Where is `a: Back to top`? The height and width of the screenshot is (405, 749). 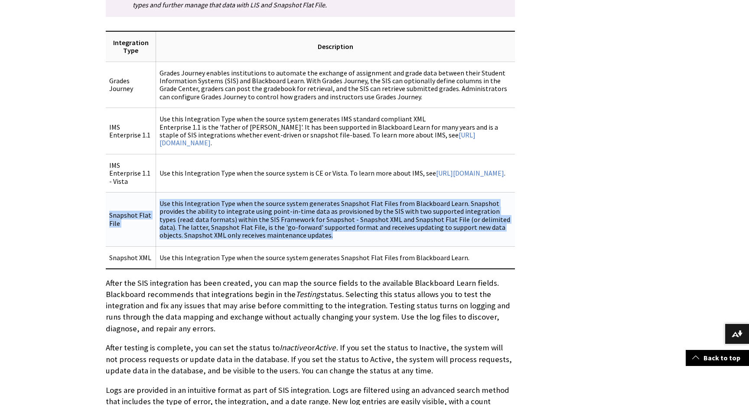
a: Back to top is located at coordinates (718, 358).